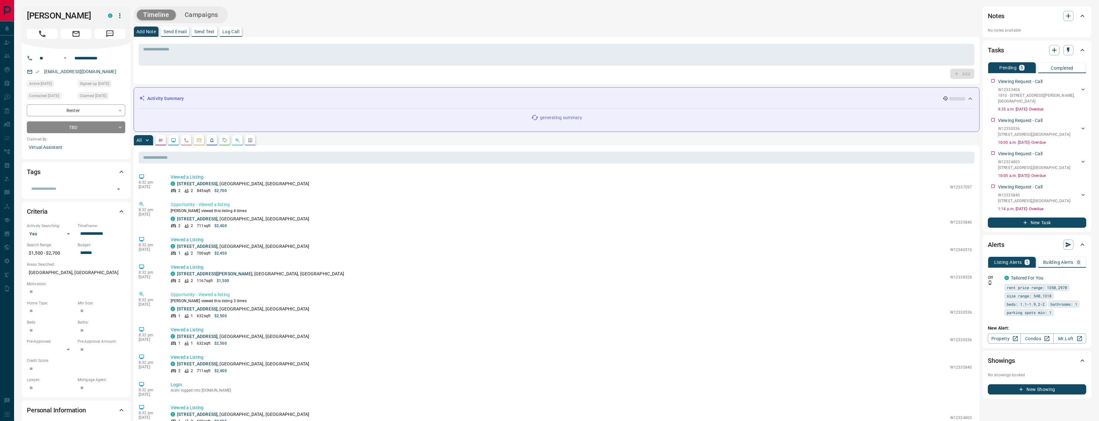 Image resolution: width=1099 pixels, height=421 pixels. What do you see at coordinates (1029, 296) in the screenshot?
I see `span: size range: 540,1318` at bounding box center [1029, 296].